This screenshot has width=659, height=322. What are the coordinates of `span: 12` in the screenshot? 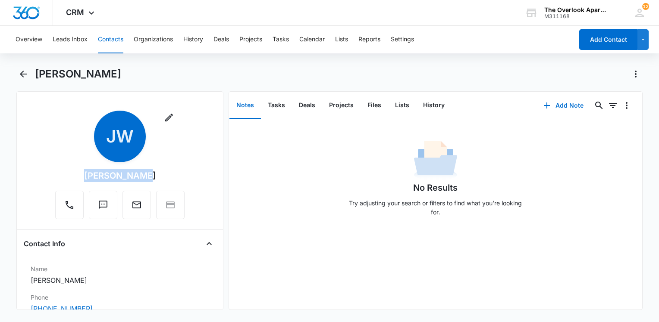 It's located at (645, 6).